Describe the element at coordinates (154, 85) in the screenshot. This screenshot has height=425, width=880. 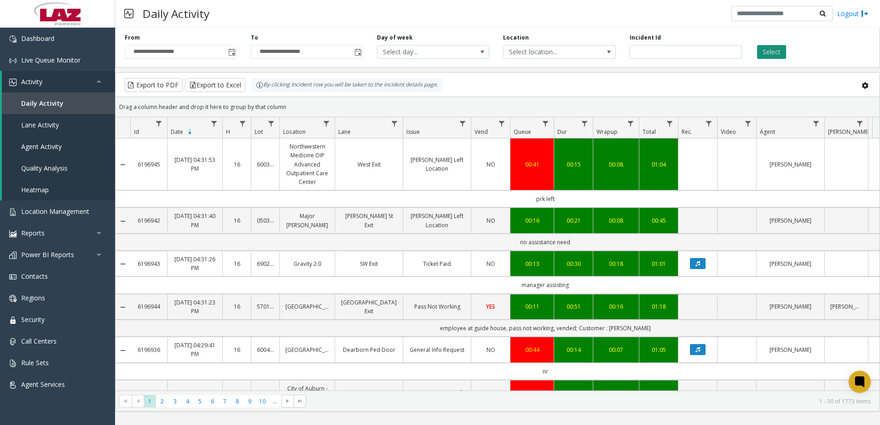
I see `button: Export to PDF` at that location.